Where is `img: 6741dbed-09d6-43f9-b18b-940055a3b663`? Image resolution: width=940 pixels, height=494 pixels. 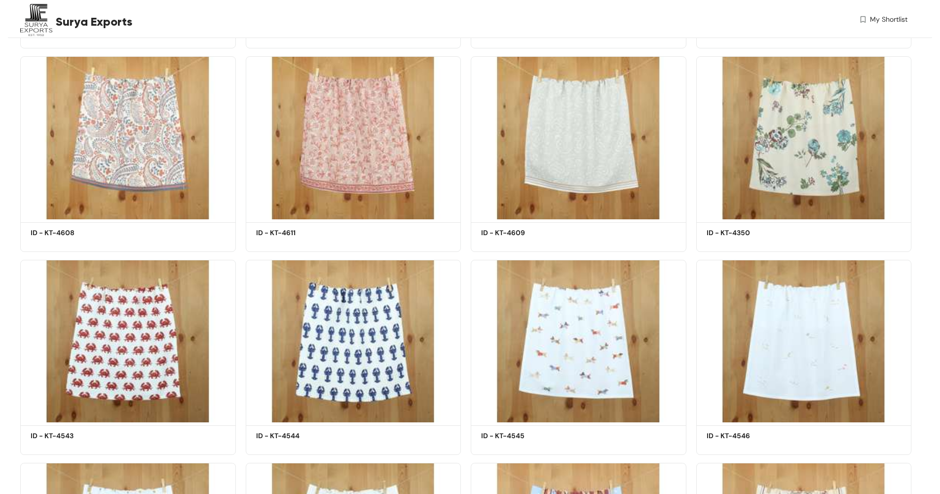
img: 6741dbed-09d6-43f9-b18b-940055a3b663 is located at coordinates (804, 138).